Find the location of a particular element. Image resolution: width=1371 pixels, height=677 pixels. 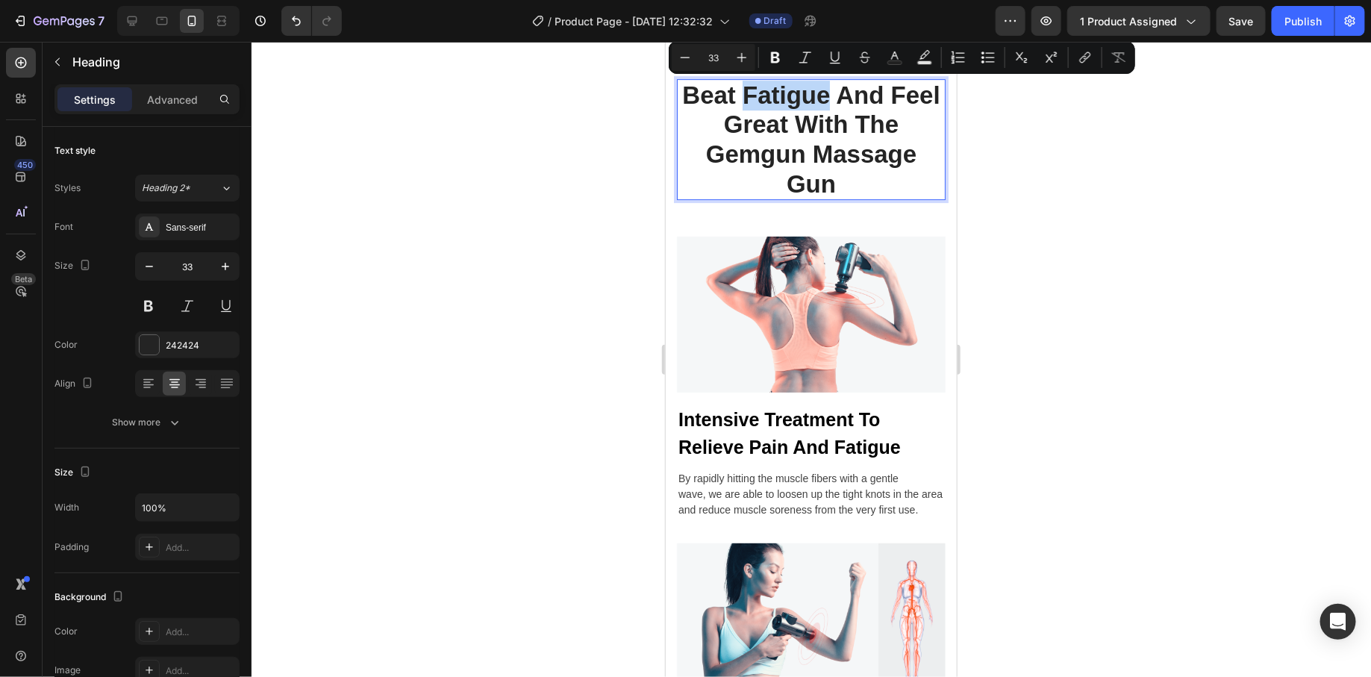

button: Heading 2* is located at coordinates (187, 188).